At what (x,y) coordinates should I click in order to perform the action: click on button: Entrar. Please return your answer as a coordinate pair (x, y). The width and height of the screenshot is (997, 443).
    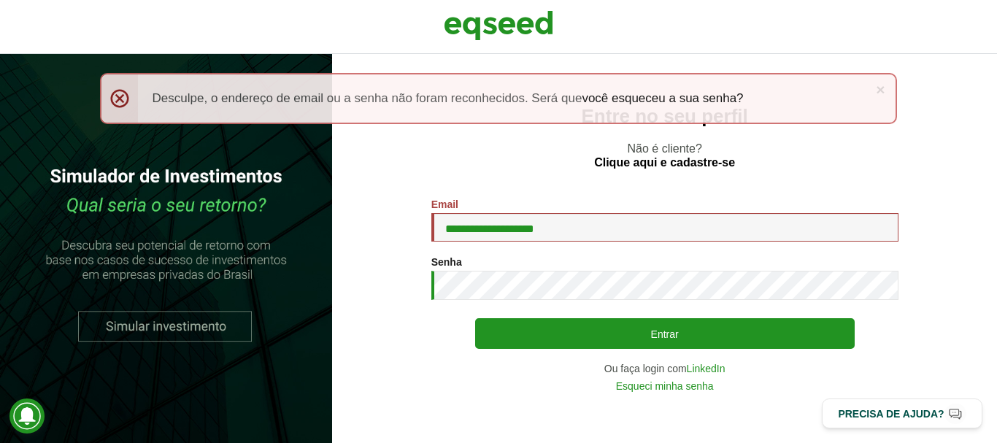
    Looking at the image, I should click on (665, 333).